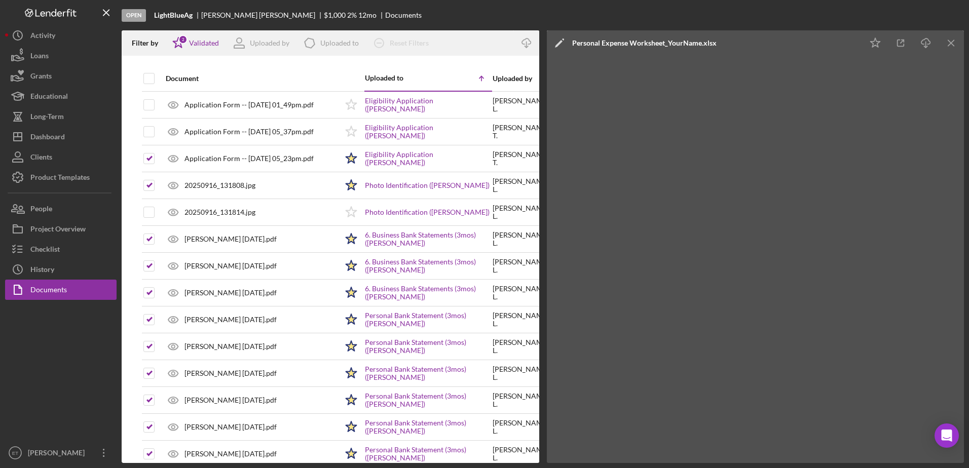 This screenshot has height=468, width=969. What do you see at coordinates (61, 35) in the screenshot?
I see `a: Activity` at bounding box center [61, 35].